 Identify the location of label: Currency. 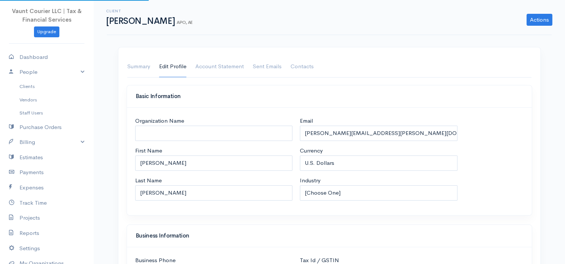
(311, 151).